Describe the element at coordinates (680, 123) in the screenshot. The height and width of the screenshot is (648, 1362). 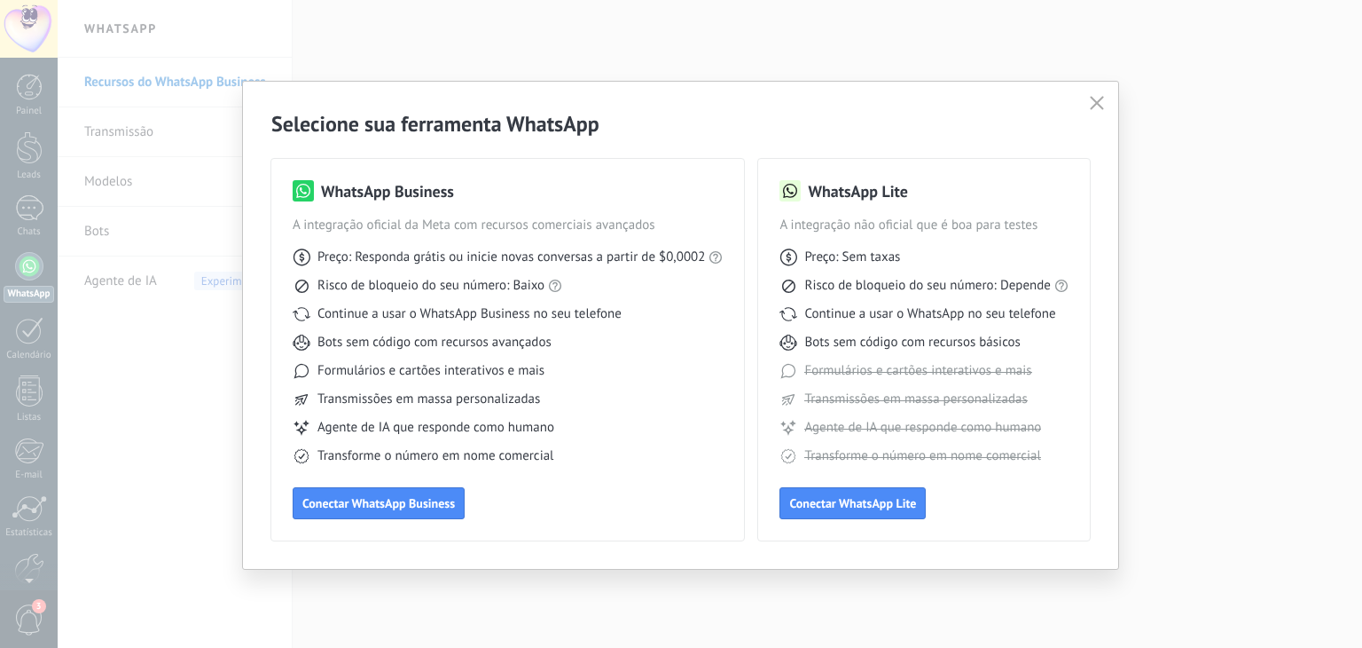
I see `h2: Selecione sua ferramenta WhatsApp` at that location.